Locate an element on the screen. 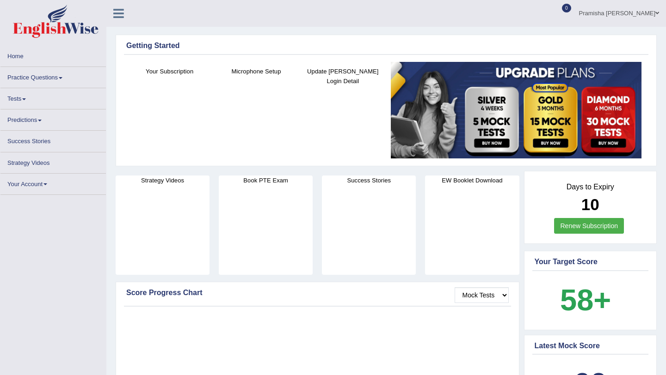 The image size is (666, 375). h4: Strategy Videos is located at coordinates (162, 180).